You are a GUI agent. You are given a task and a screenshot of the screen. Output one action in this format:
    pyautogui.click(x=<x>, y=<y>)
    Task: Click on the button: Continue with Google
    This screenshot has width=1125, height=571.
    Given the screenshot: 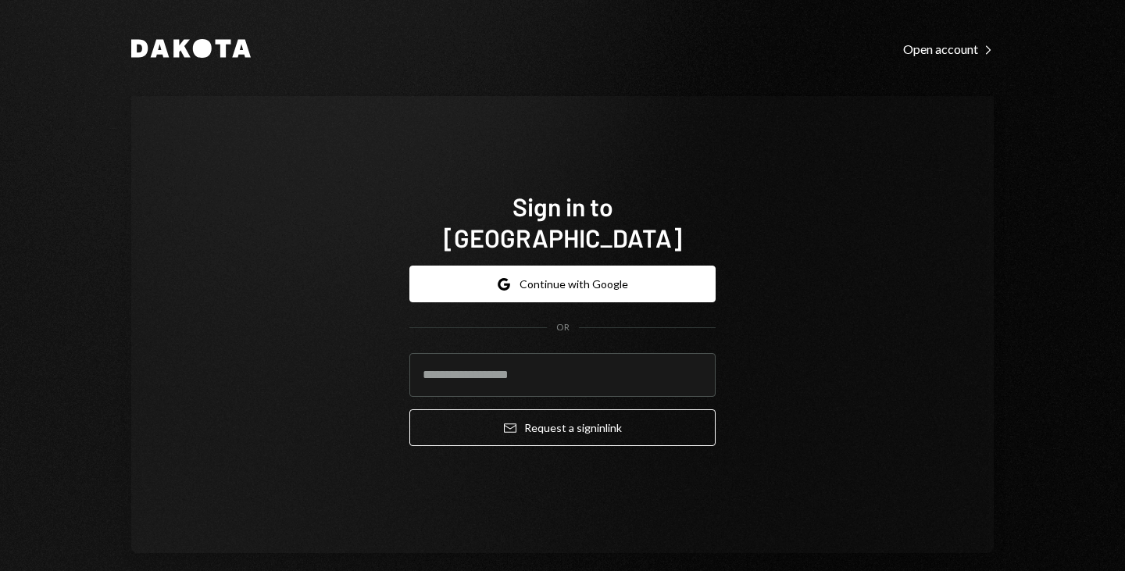 What is the action you would take?
    pyautogui.click(x=563, y=284)
    